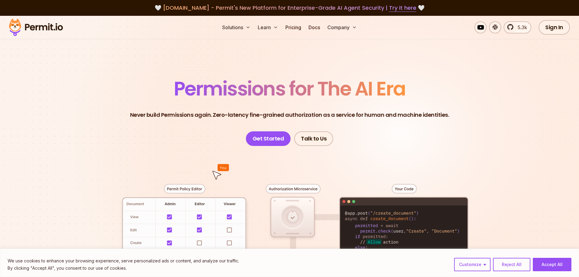  Describe the element at coordinates (268, 27) in the screenshot. I see `button: Learn` at that location.